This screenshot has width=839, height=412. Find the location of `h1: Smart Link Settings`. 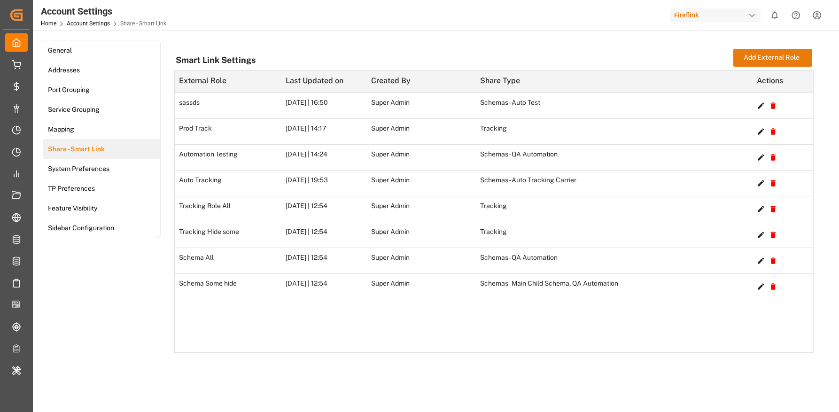

h1: Smart Link Settings is located at coordinates (216, 60).